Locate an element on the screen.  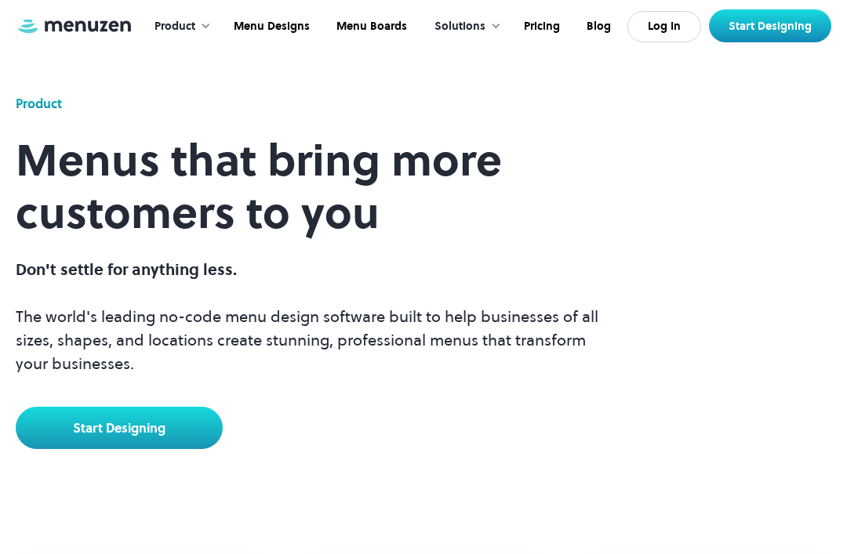
p: The world's leading no-code menu design software built to help businesses of all sizes, shapes, a... is located at coordinates (317, 317).